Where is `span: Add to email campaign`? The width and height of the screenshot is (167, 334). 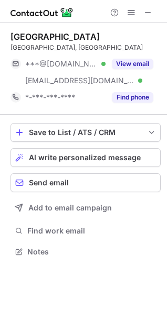
span: Add to email campaign is located at coordinates (70, 208).